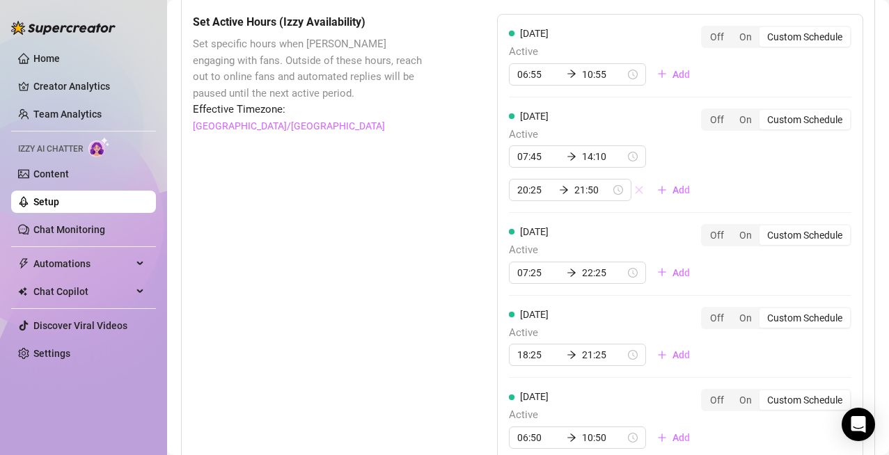 This screenshot has height=455, width=889. What do you see at coordinates (639, 190) in the screenshot?
I see `span: close` at bounding box center [639, 190].